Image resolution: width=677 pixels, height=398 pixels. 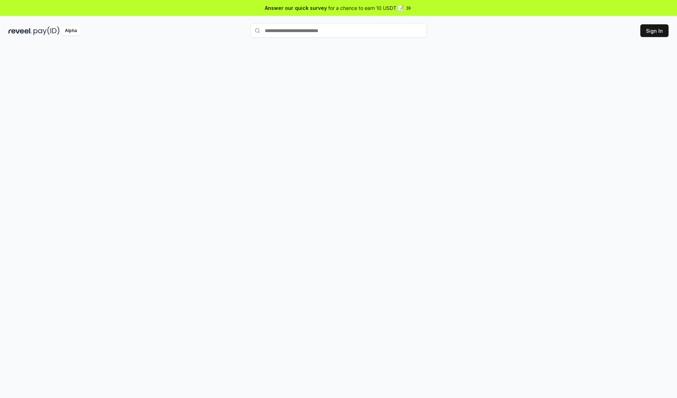 What do you see at coordinates (366, 8) in the screenshot?
I see `span: for a chance to earn 10 USDT 📝` at bounding box center [366, 8].